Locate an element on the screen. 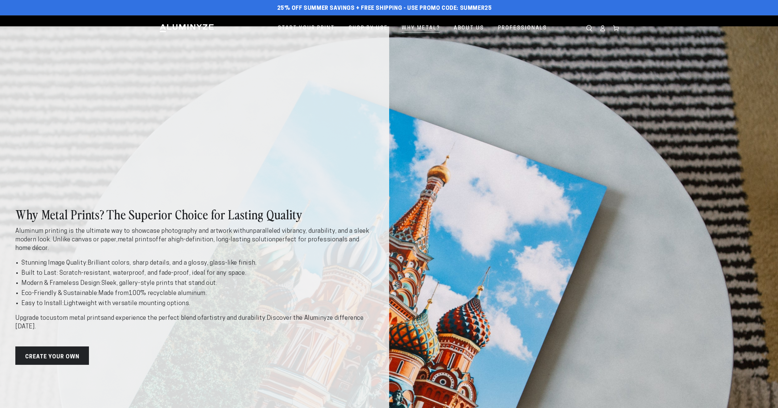 This screenshot has width=778, height=408. li: Sleek, gallery-style prints that stand out. is located at coordinates (197, 284).